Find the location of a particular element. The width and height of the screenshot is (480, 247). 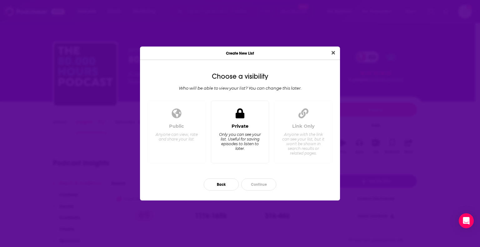

div: Private is located at coordinates (240, 126).